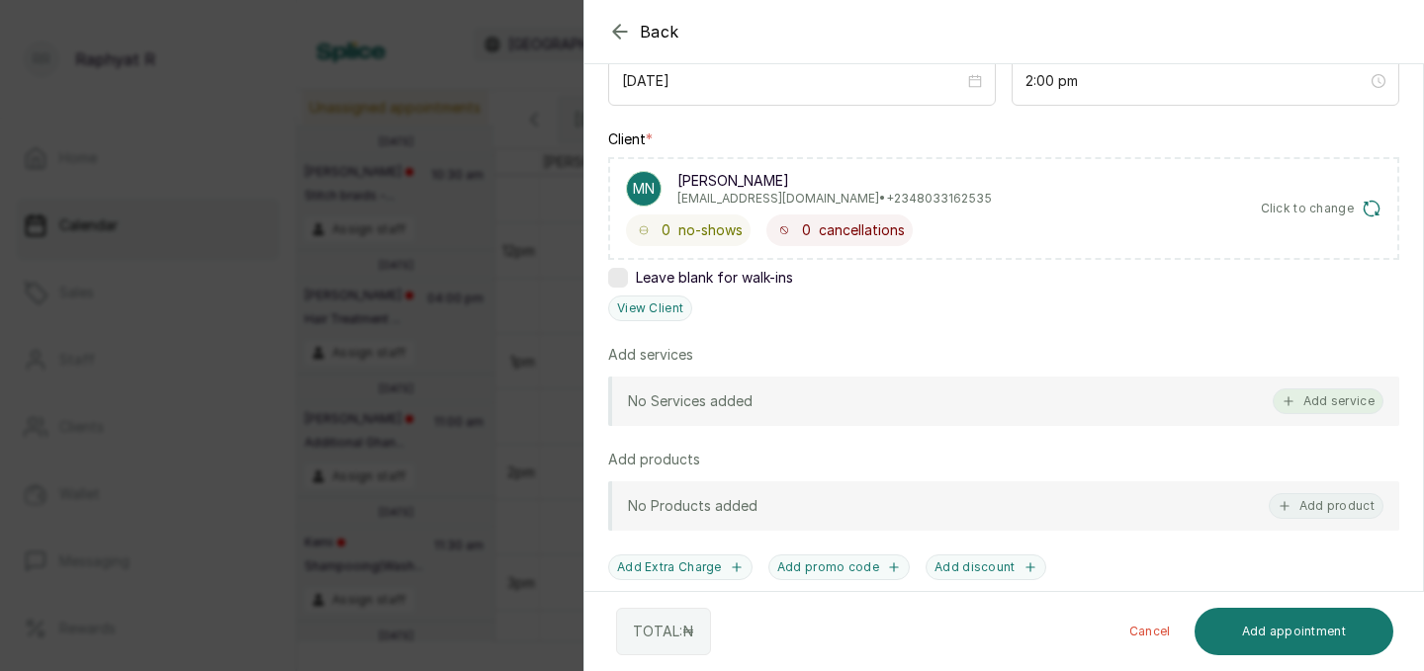 Image resolution: width=1424 pixels, height=671 pixels. Describe the element at coordinates (1150, 632) in the screenshot. I see `button: Cancel` at that location.